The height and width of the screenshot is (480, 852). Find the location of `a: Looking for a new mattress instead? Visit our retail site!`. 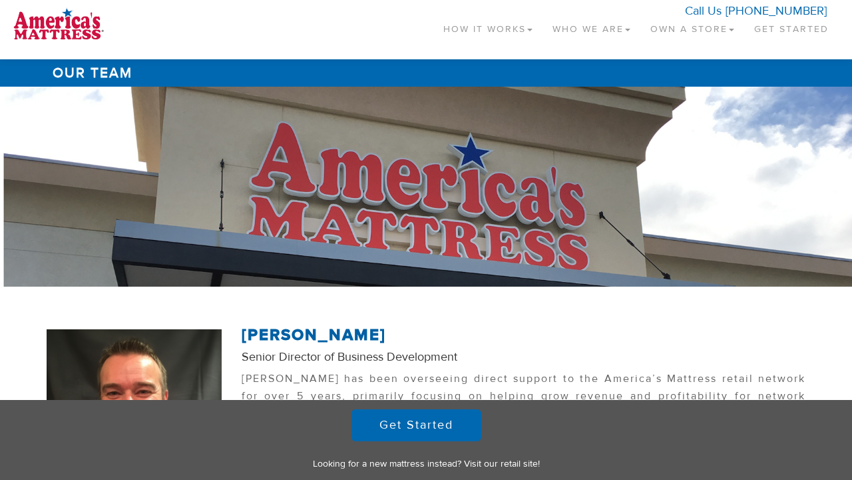

a: Looking for a new mattress instead? Visit our retail site! is located at coordinates (426, 464).